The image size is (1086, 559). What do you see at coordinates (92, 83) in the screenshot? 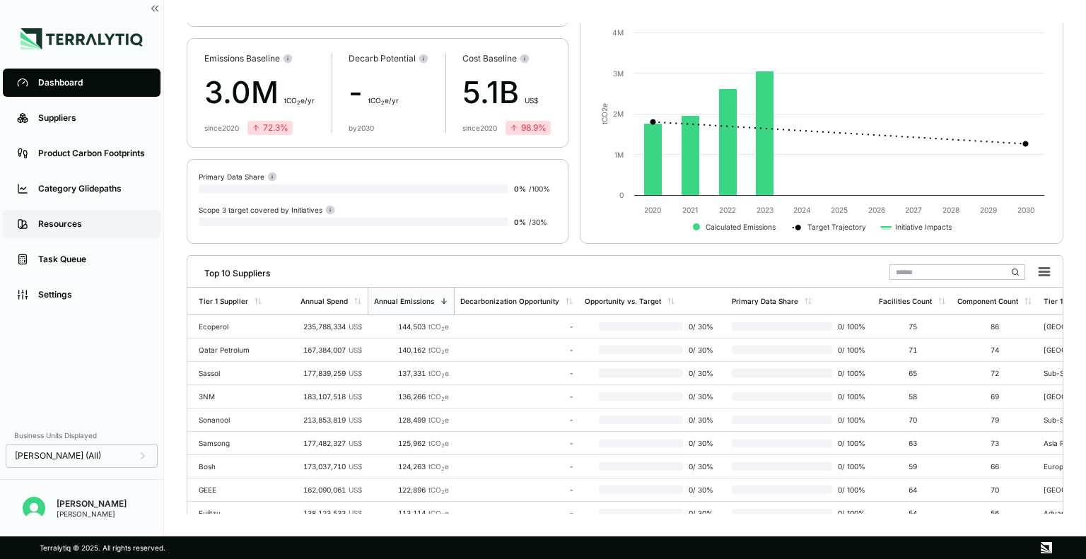
I see `div: Dashboard` at bounding box center [92, 83].